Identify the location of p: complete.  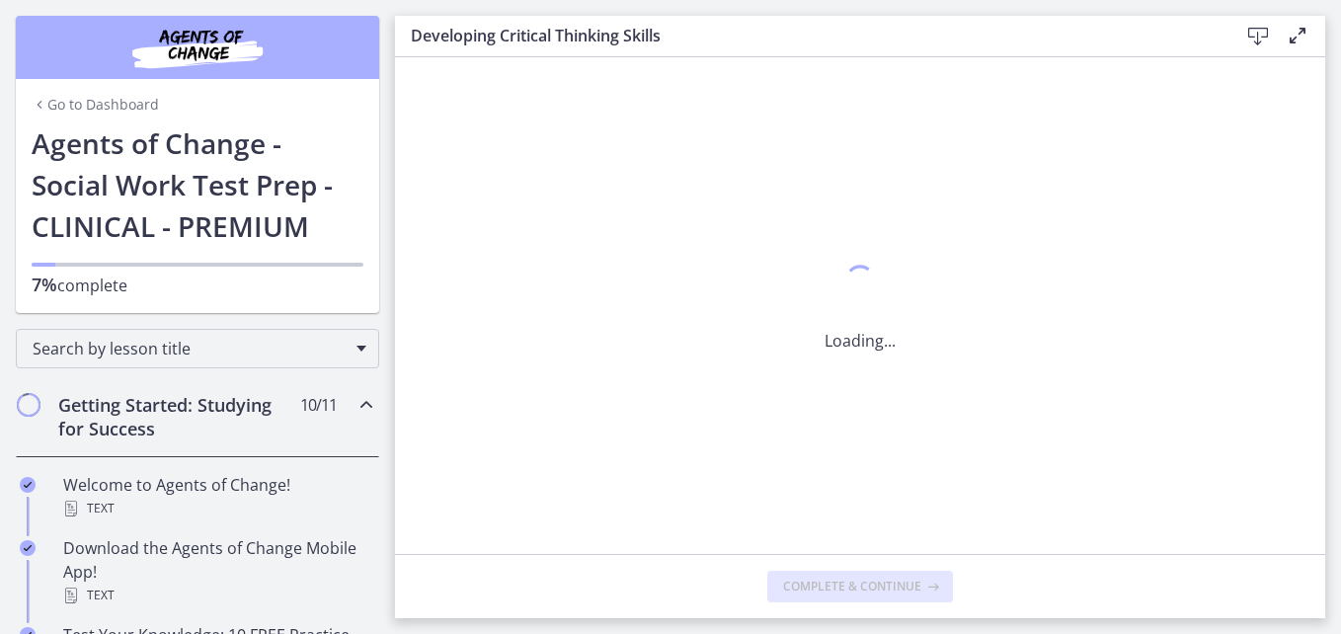
(198, 284).